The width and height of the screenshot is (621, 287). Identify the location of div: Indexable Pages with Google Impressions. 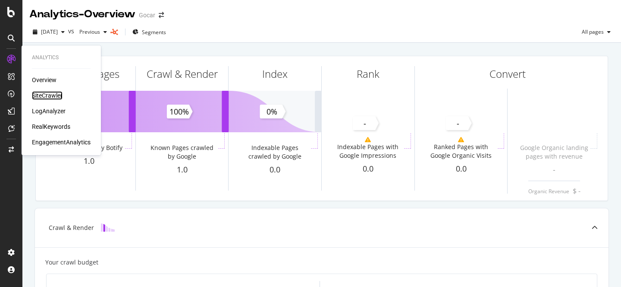
(368, 151).